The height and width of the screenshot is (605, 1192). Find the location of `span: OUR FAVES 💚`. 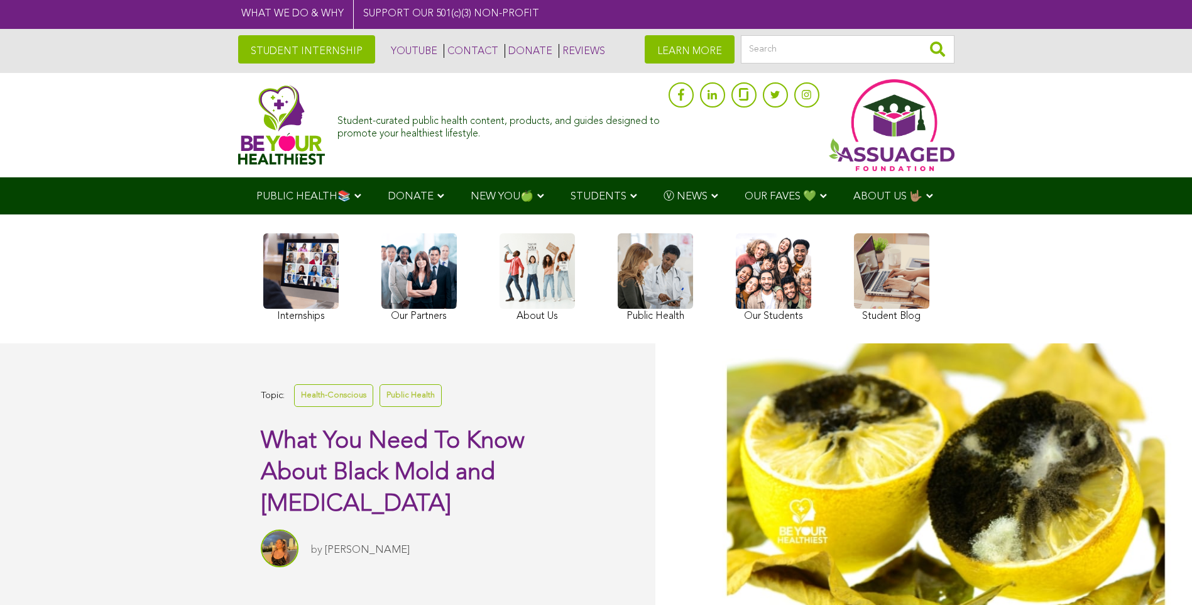

span: OUR FAVES 💚 is located at coordinates (781, 196).